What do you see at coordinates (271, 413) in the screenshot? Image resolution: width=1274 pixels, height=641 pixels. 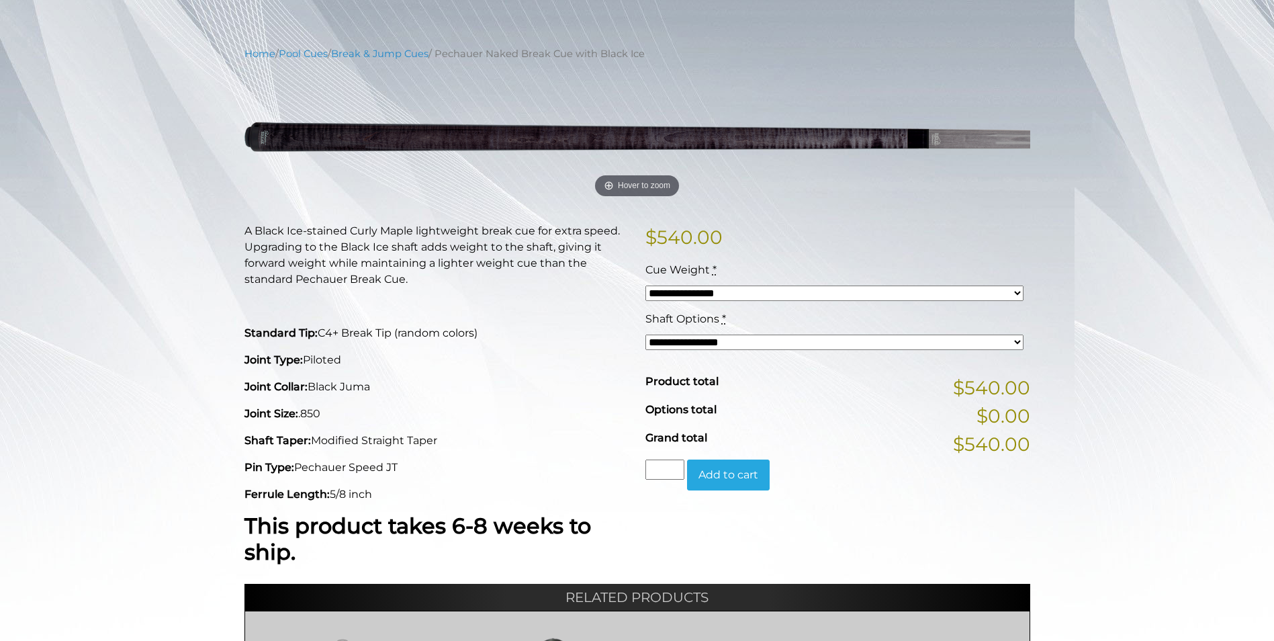 I see `strong: Joint Size:` at bounding box center [271, 413].